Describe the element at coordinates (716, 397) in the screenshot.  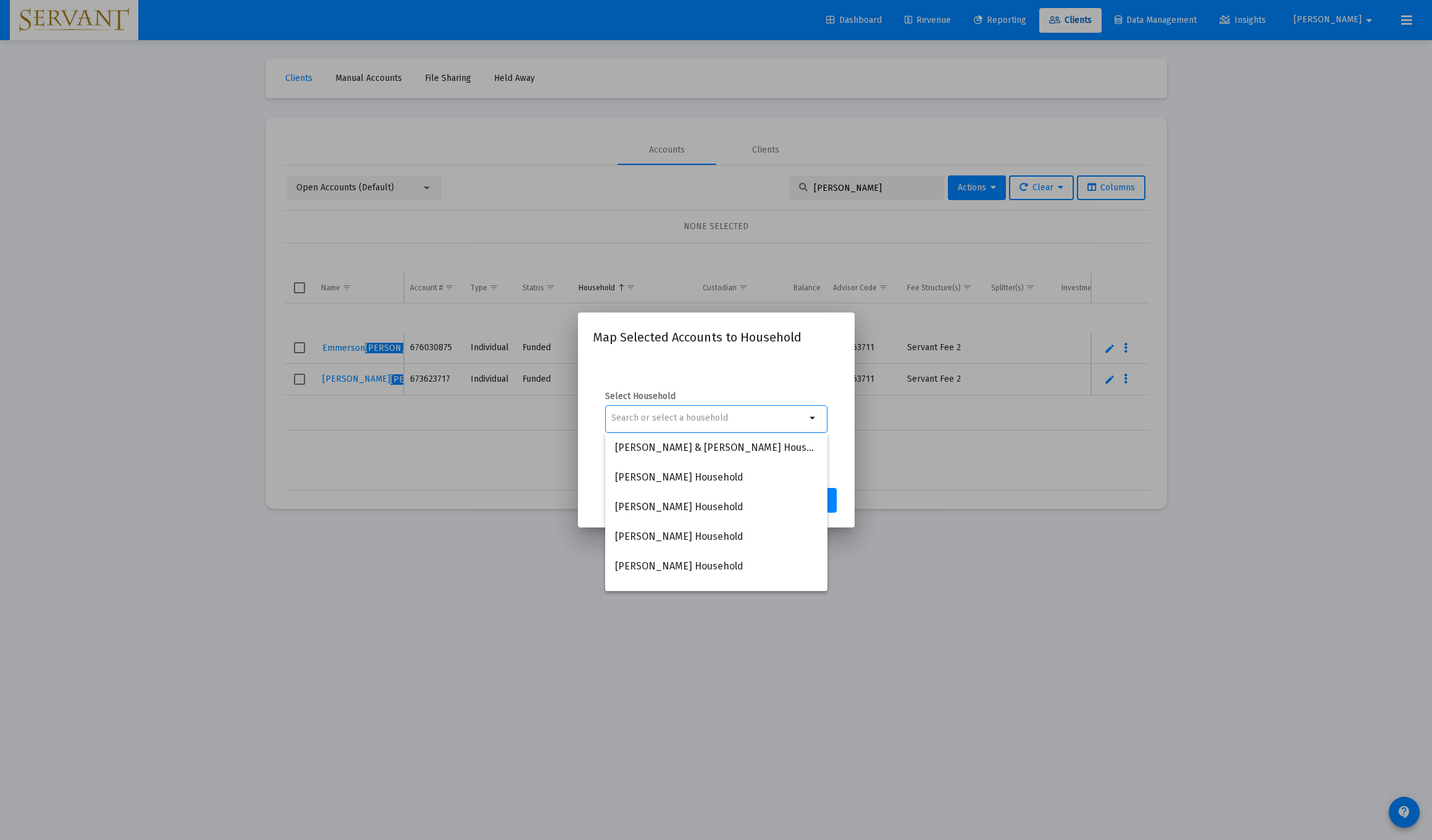
I see `label: Select Household` at that location.